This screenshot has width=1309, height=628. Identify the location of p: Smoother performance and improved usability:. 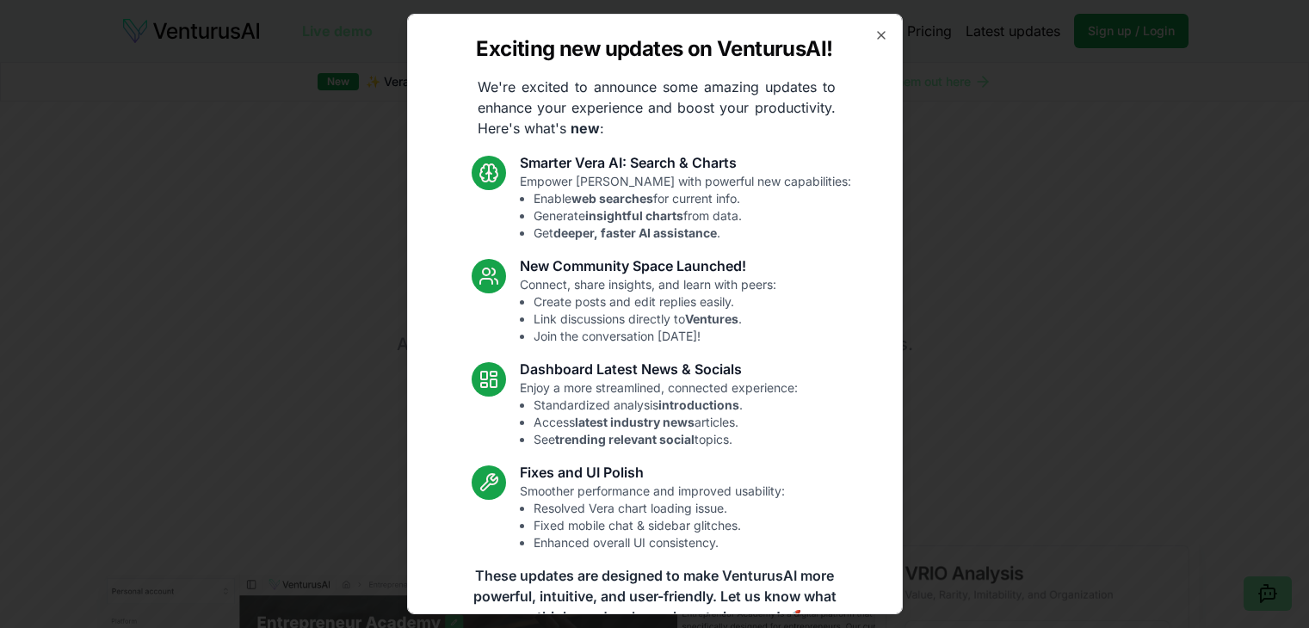
(652, 517).